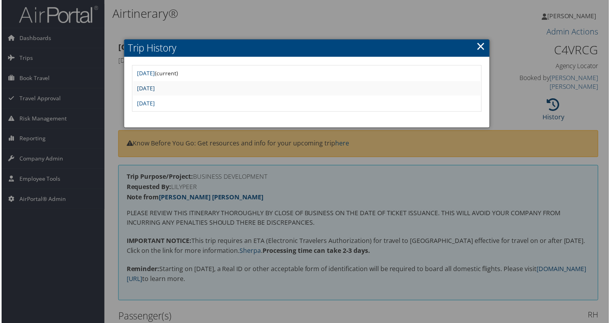 This screenshot has width=610, height=323. Describe the element at coordinates (306, 74) in the screenshot. I see `td: (current)` at that location.